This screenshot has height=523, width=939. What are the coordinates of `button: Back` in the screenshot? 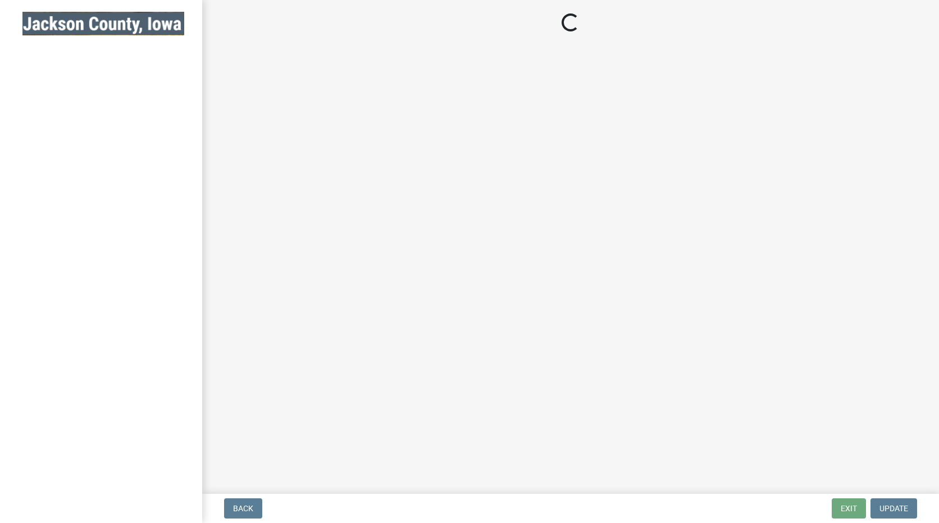 It's located at (243, 509).